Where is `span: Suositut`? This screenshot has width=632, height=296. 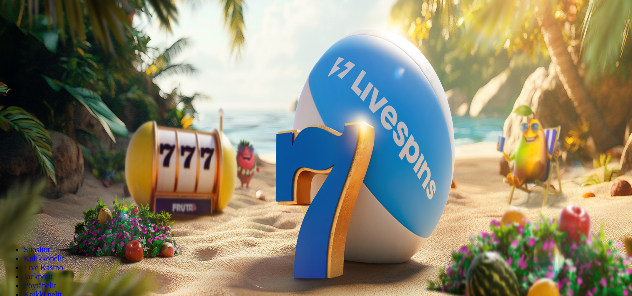
span: Suositut is located at coordinates (37, 250).